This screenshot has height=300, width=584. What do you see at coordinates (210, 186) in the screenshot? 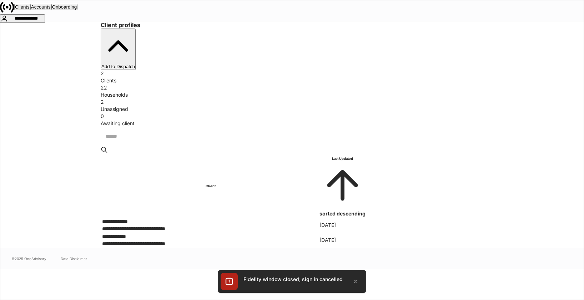
I see `span: Client` at bounding box center [210, 186].